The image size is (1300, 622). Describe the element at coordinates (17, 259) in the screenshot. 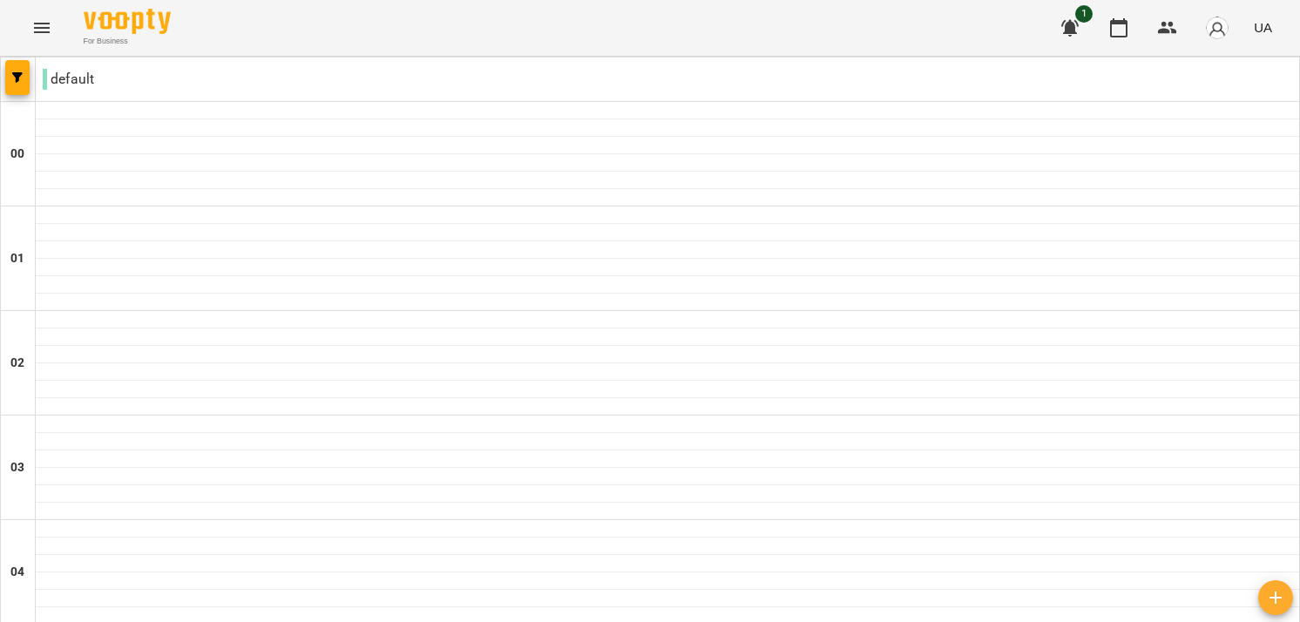

I see `h6: 01` at that location.